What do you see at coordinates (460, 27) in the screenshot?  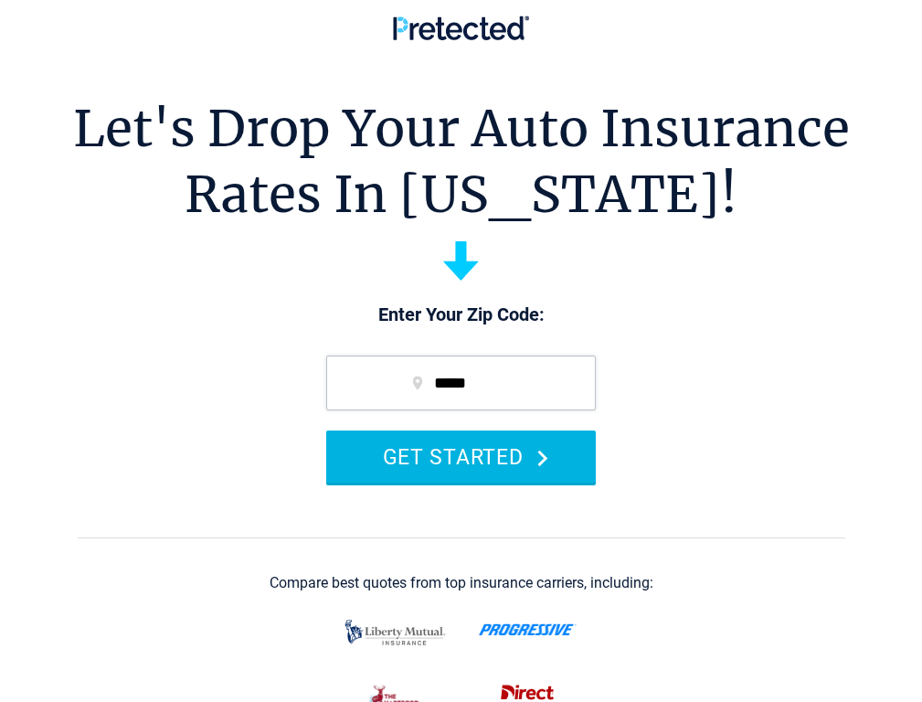 I see `img: Pretected Logo` at bounding box center [460, 27].